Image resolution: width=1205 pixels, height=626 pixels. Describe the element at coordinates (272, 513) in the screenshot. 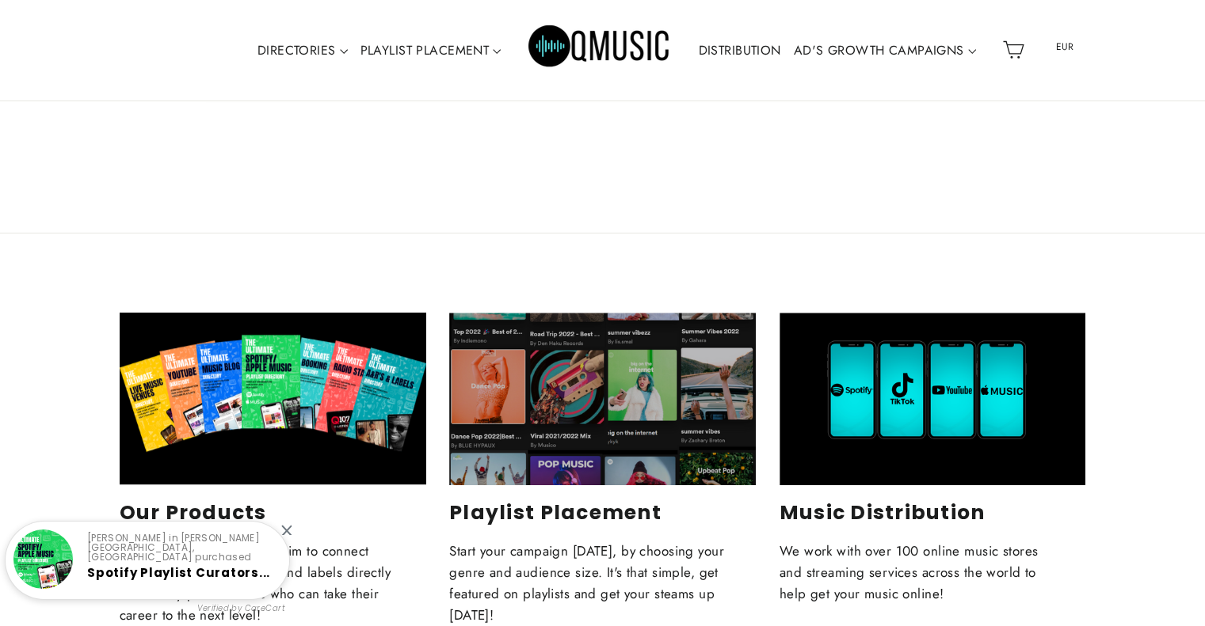

I see `div: Our Products` at that location.